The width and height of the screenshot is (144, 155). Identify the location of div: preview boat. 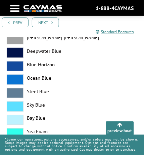
(120, 125).